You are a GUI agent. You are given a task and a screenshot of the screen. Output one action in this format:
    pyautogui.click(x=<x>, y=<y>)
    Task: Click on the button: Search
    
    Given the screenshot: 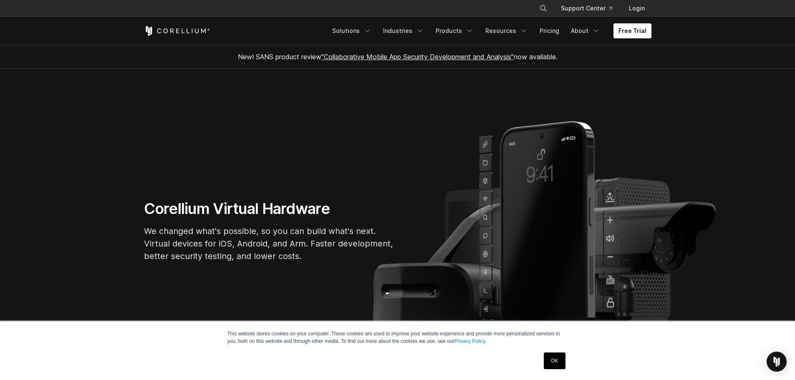 What is the action you would take?
    pyautogui.click(x=544, y=8)
    